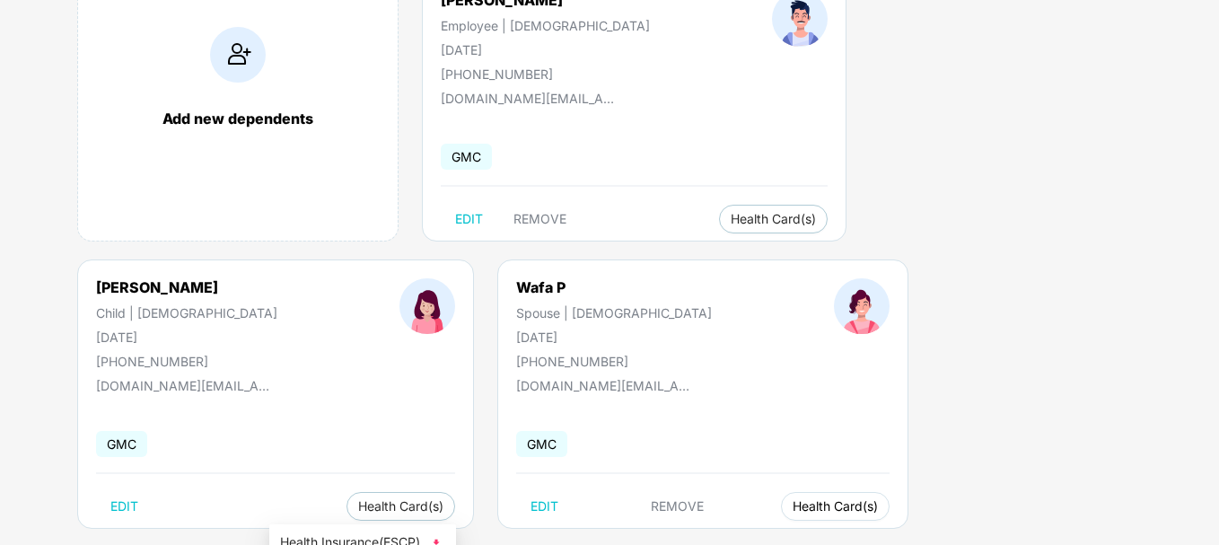 The width and height of the screenshot is (1219, 545). I want to click on div: Add new dependents, so click(238, 119).